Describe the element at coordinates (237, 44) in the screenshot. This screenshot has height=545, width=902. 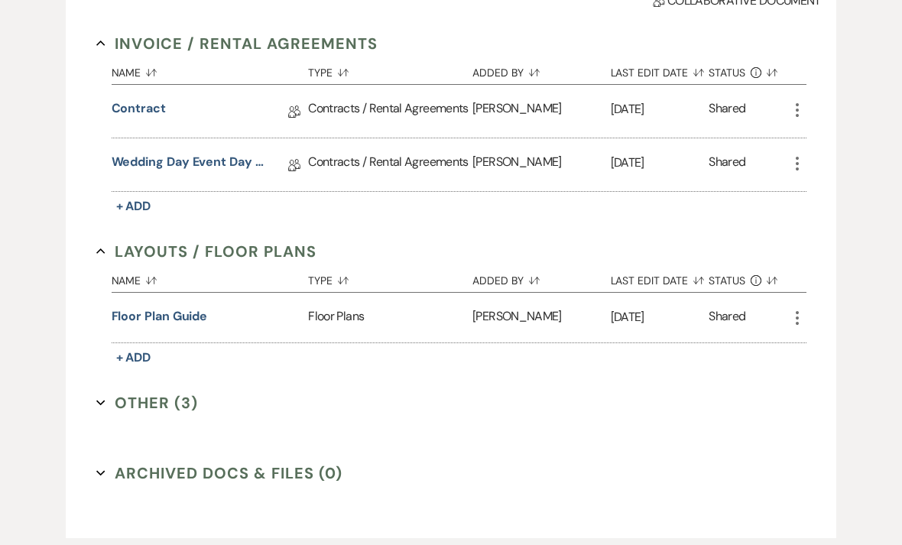
I see `button: Invoice / Rental Agreements` at that location.